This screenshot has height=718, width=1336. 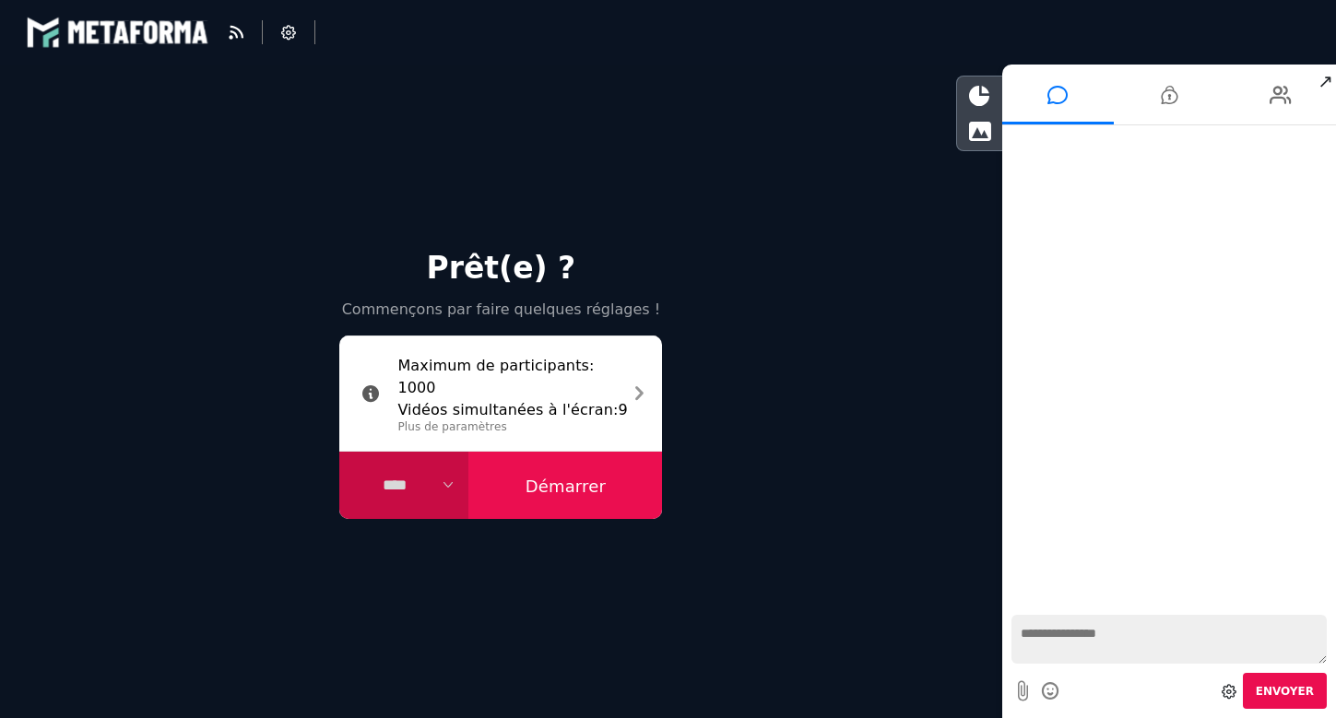 What do you see at coordinates (501, 268) in the screenshot?
I see `h2: Prêt(e) ?` at bounding box center [501, 268].